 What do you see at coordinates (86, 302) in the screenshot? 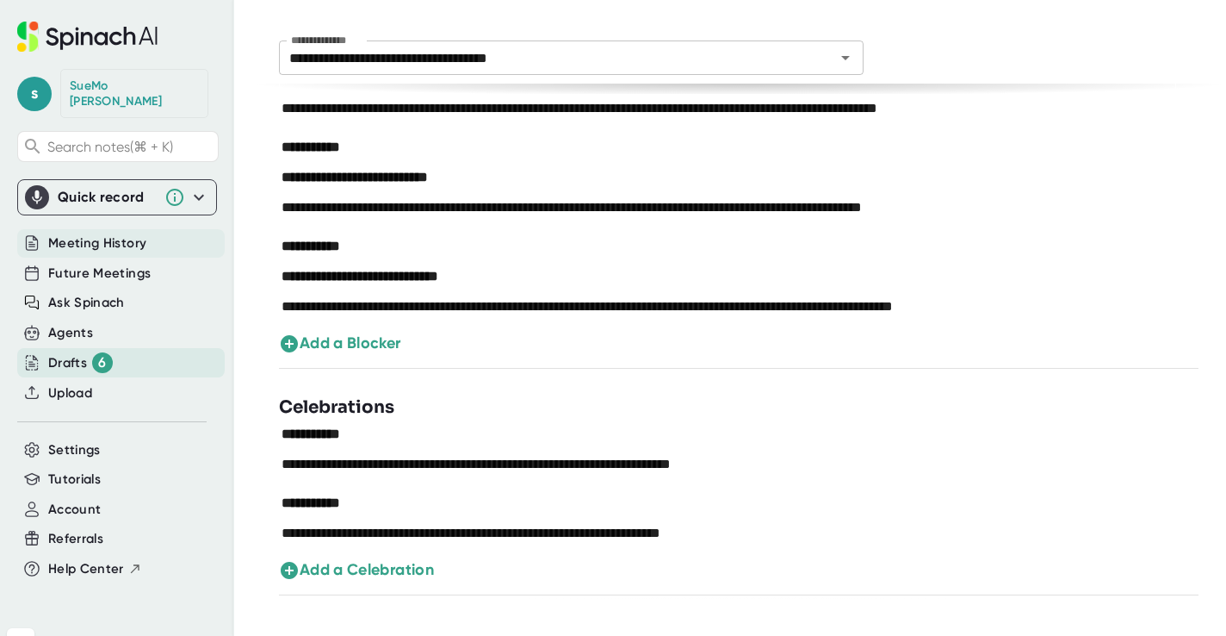
I see `span: Ask Spinach` at bounding box center [86, 302].